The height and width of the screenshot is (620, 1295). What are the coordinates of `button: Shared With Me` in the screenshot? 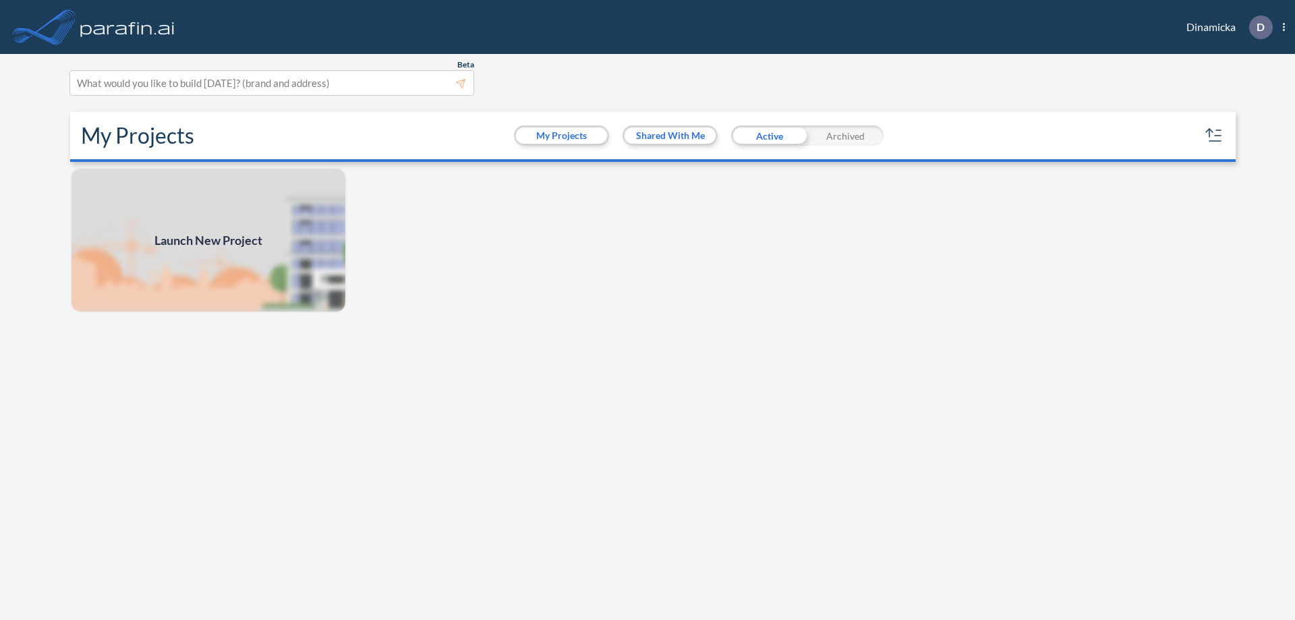 It's located at (670, 136).